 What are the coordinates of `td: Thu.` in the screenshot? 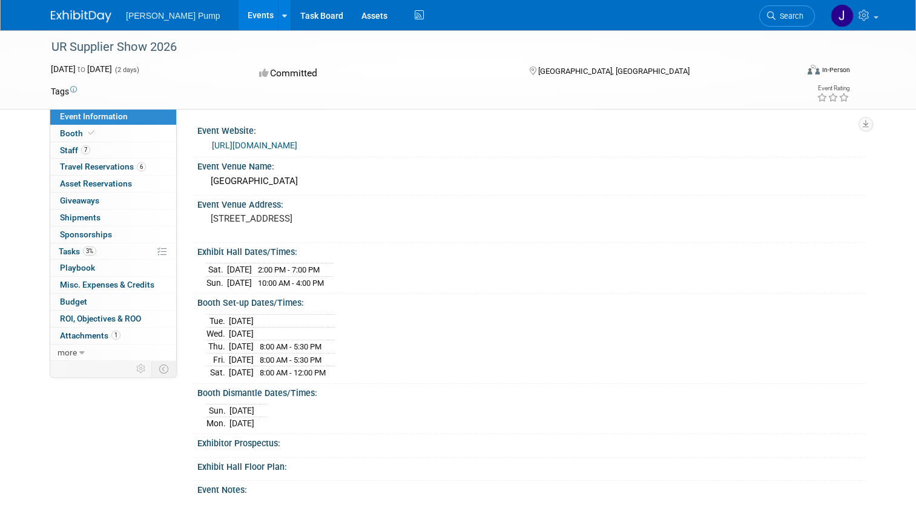 It's located at (217, 346).